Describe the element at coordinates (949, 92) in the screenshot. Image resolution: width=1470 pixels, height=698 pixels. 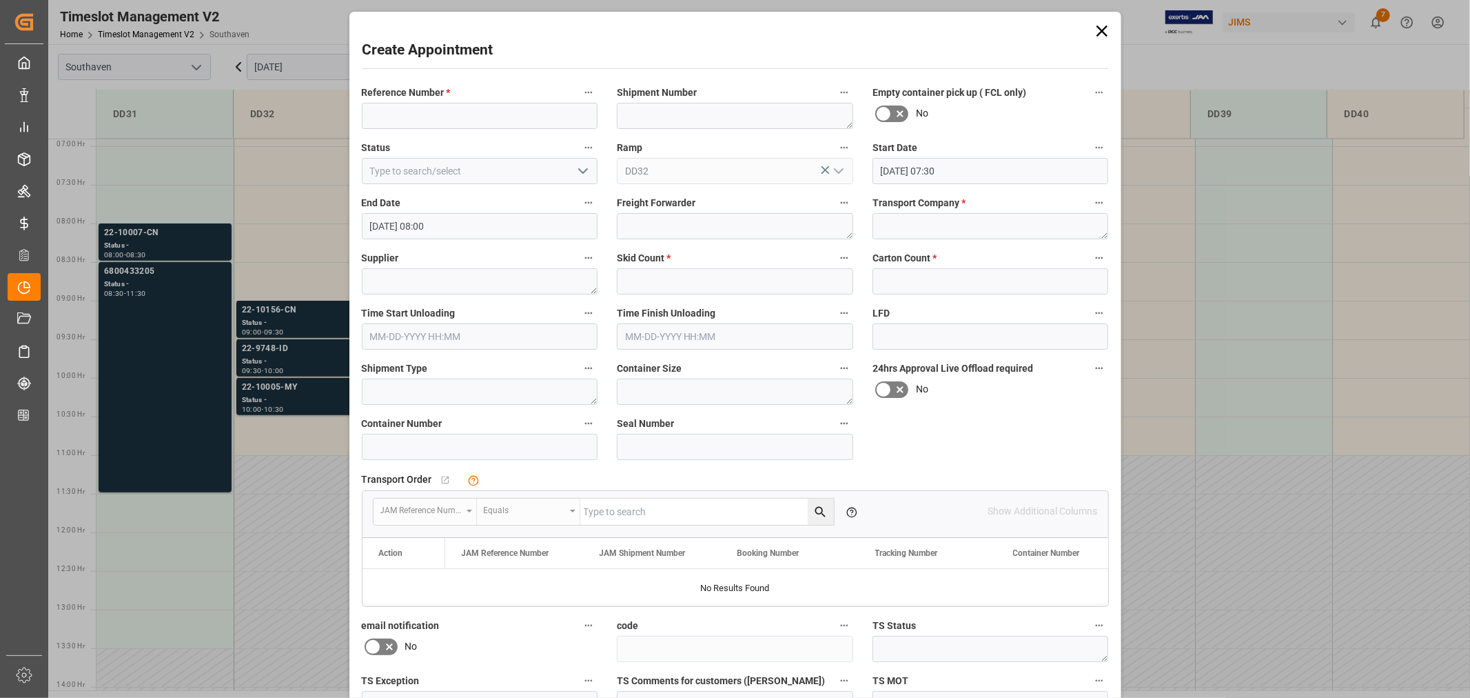
I see `span: Empty container pick up ( FCL only)` at that location.